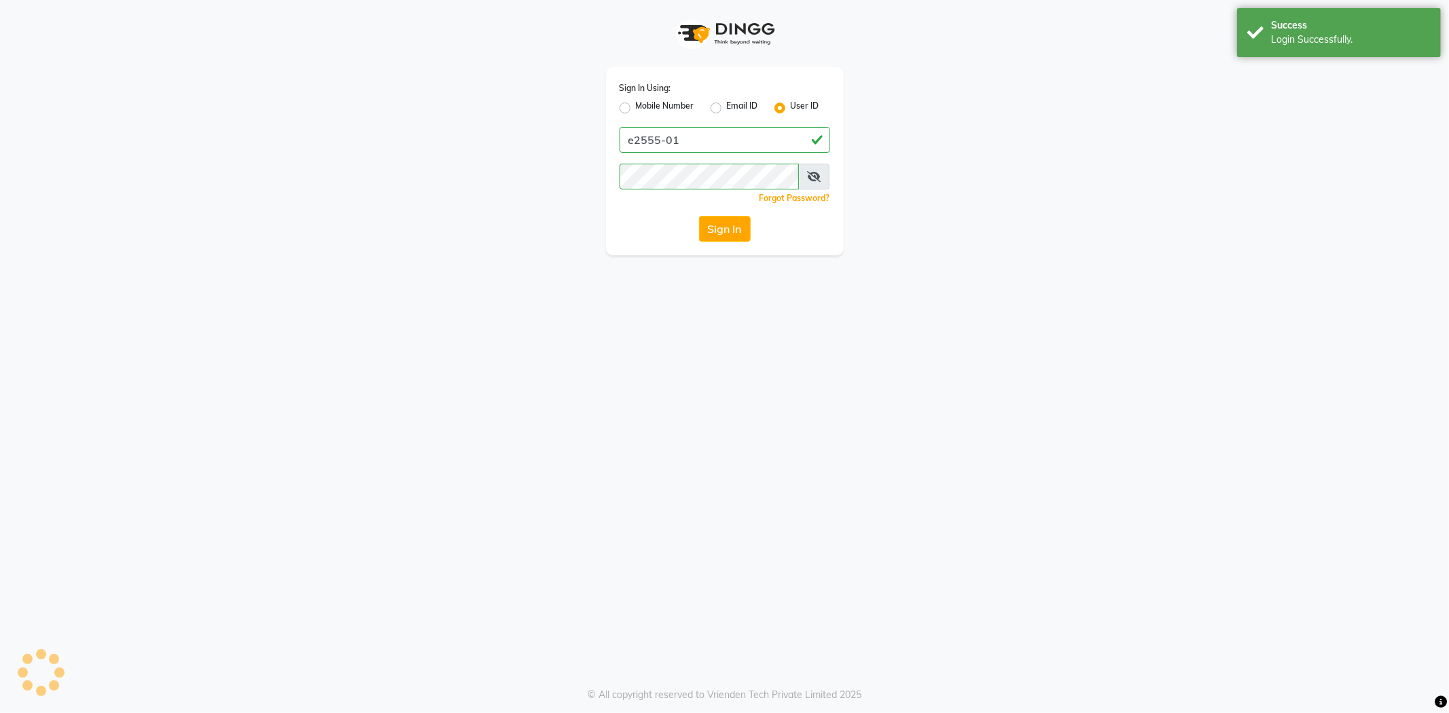 This screenshot has height=713, width=1449. I want to click on a: Forgot Password?, so click(795, 198).